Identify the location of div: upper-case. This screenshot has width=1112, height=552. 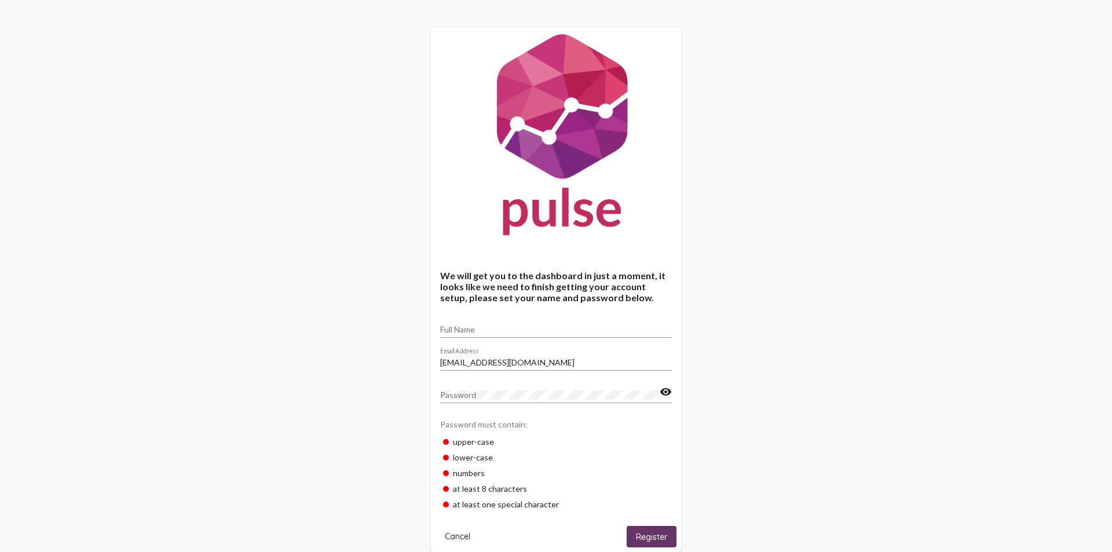
(556, 441).